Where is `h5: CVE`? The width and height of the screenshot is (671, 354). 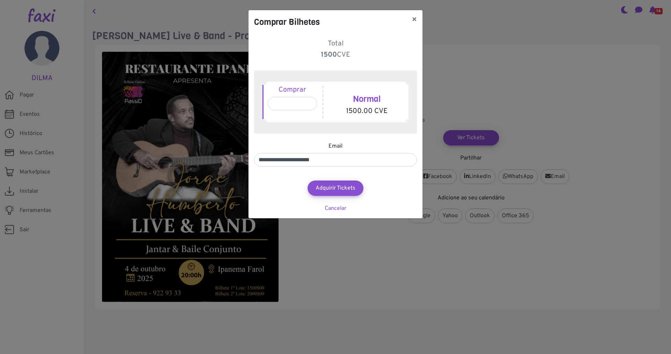 h5: CVE is located at coordinates (335, 55).